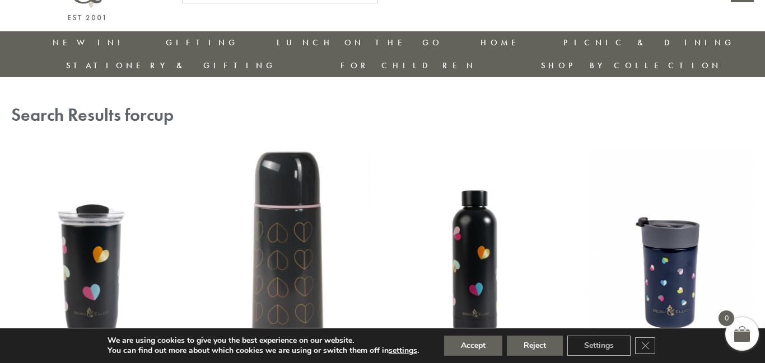 The image size is (765, 363). I want to click on p: You can find out more about which cookies we are using or switch them off in ., so click(263, 351).